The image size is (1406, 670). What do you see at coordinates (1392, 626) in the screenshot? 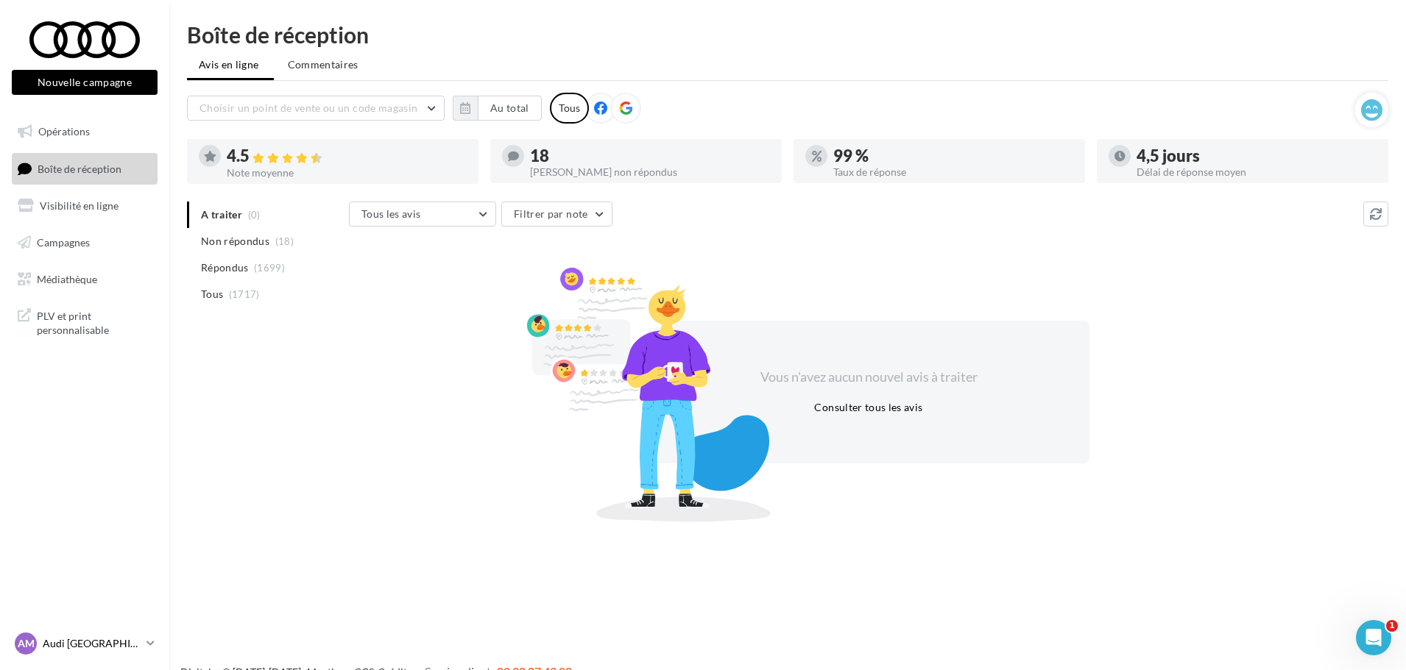
I see `span: 1` at bounding box center [1392, 626].